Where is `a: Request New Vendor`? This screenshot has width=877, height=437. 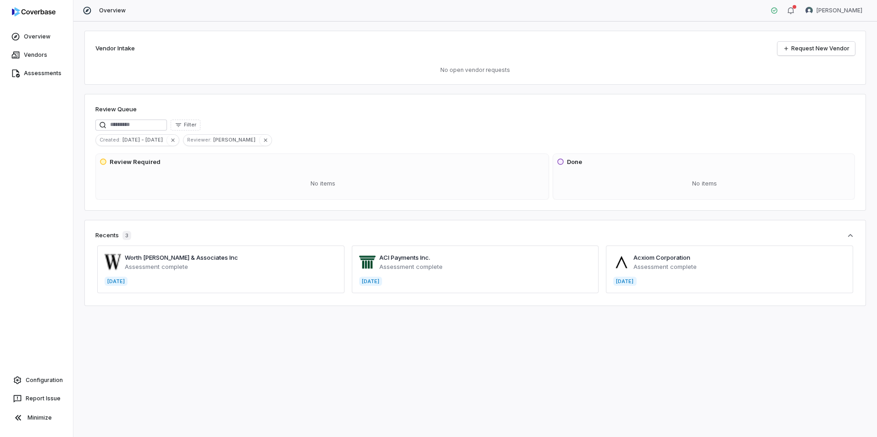
a: Request New Vendor is located at coordinates (816, 49).